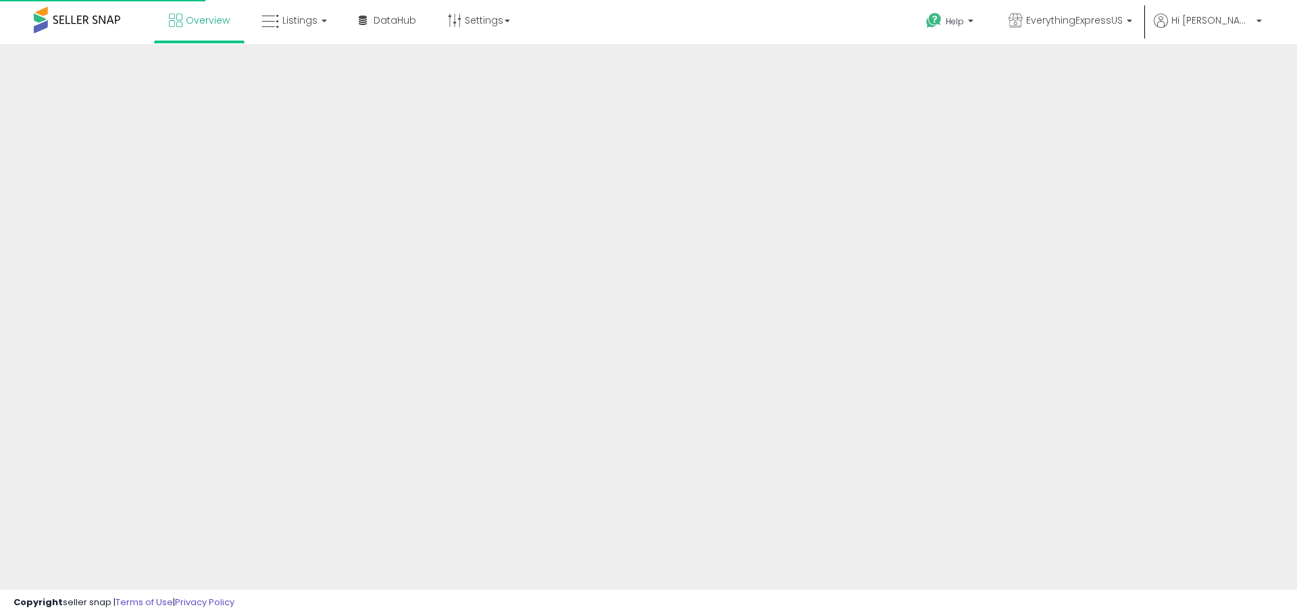  Describe the element at coordinates (955, 21) in the screenshot. I see `span: Help` at that location.